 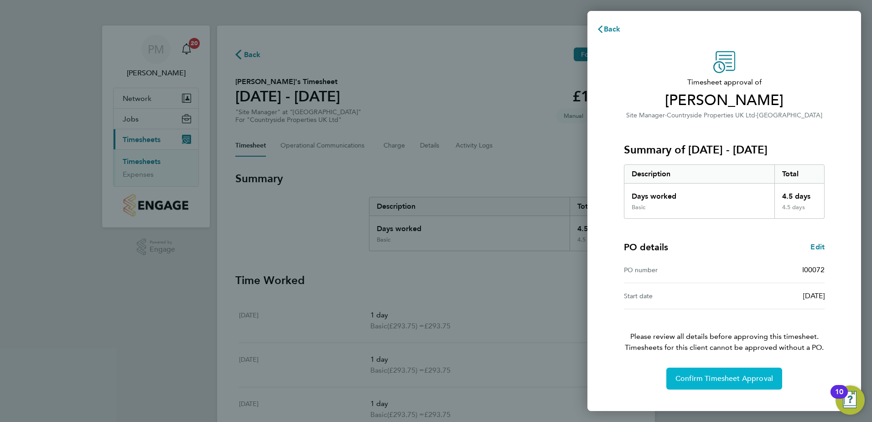 I want to click on h4: PO details, so click(x=646, y=247).